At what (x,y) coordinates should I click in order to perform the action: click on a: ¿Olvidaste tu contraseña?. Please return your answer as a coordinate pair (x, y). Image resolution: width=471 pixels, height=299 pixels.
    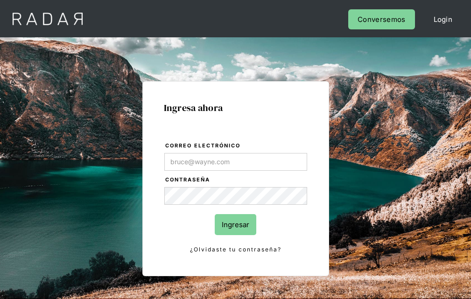
    Looking at the image, I should click on (236, 250).